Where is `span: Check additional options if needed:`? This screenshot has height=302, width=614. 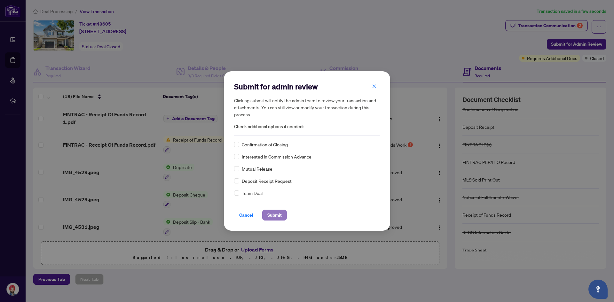 span: Check additional options if needed: is located at coordinates (307, 127).